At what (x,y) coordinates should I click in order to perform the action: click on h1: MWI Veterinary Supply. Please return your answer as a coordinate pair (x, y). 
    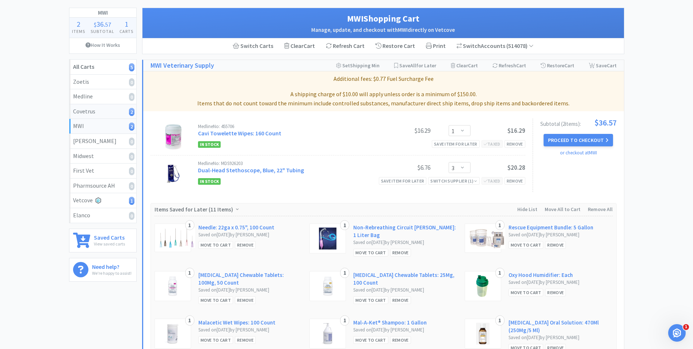
    Looking at the image, I should click on (182, 65).